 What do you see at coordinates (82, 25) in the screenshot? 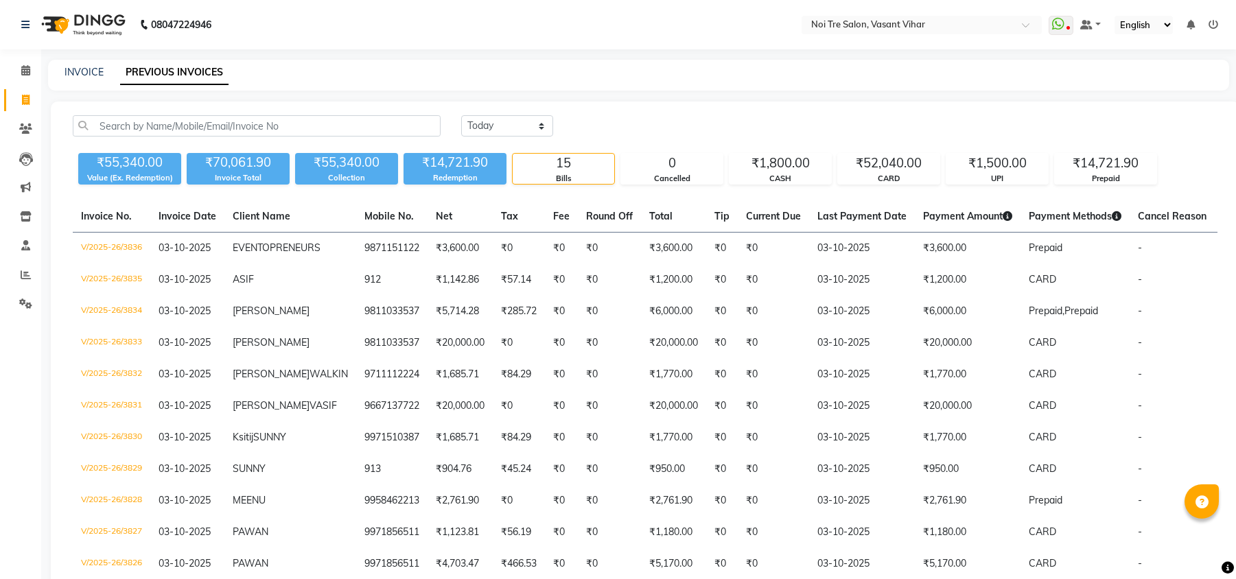
I see `img: logo` at bounding box center [82, 25].